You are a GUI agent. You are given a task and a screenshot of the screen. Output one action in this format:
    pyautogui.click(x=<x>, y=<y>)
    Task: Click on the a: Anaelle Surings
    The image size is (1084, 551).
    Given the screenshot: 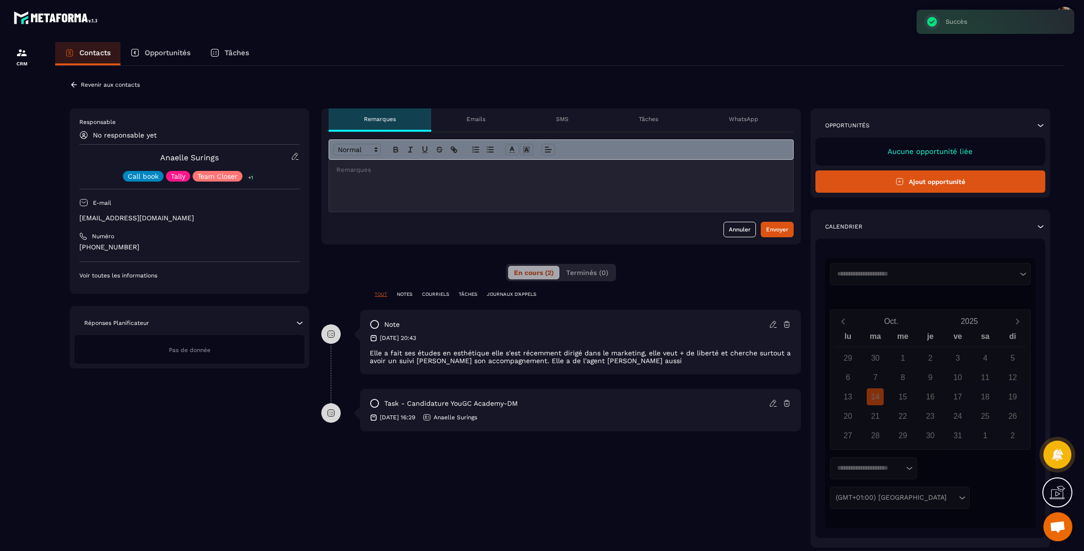 What is the action you would take?
    pyautogui.click(x=189, y=157)
    